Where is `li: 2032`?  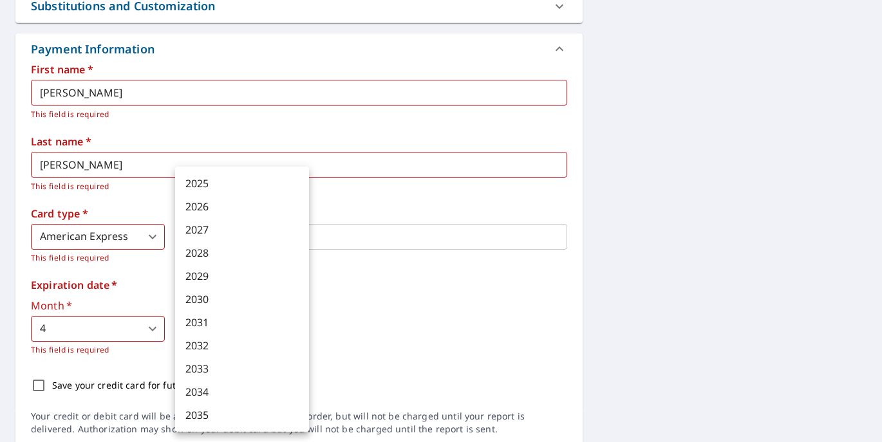
li: 2032 is located at coordinates (242, 346).